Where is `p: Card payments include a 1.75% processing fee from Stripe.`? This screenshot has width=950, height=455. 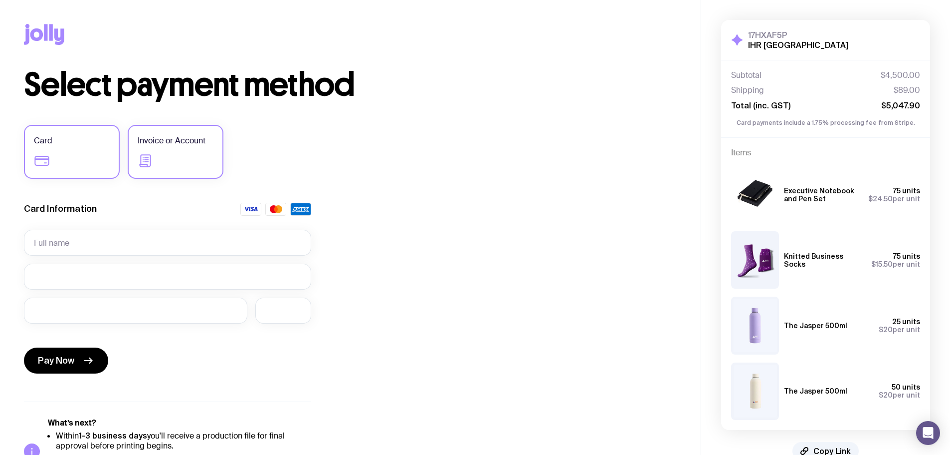
p: Card payments include a 1.75% processing fee from Stripe. is located at coordinates (826, 123).